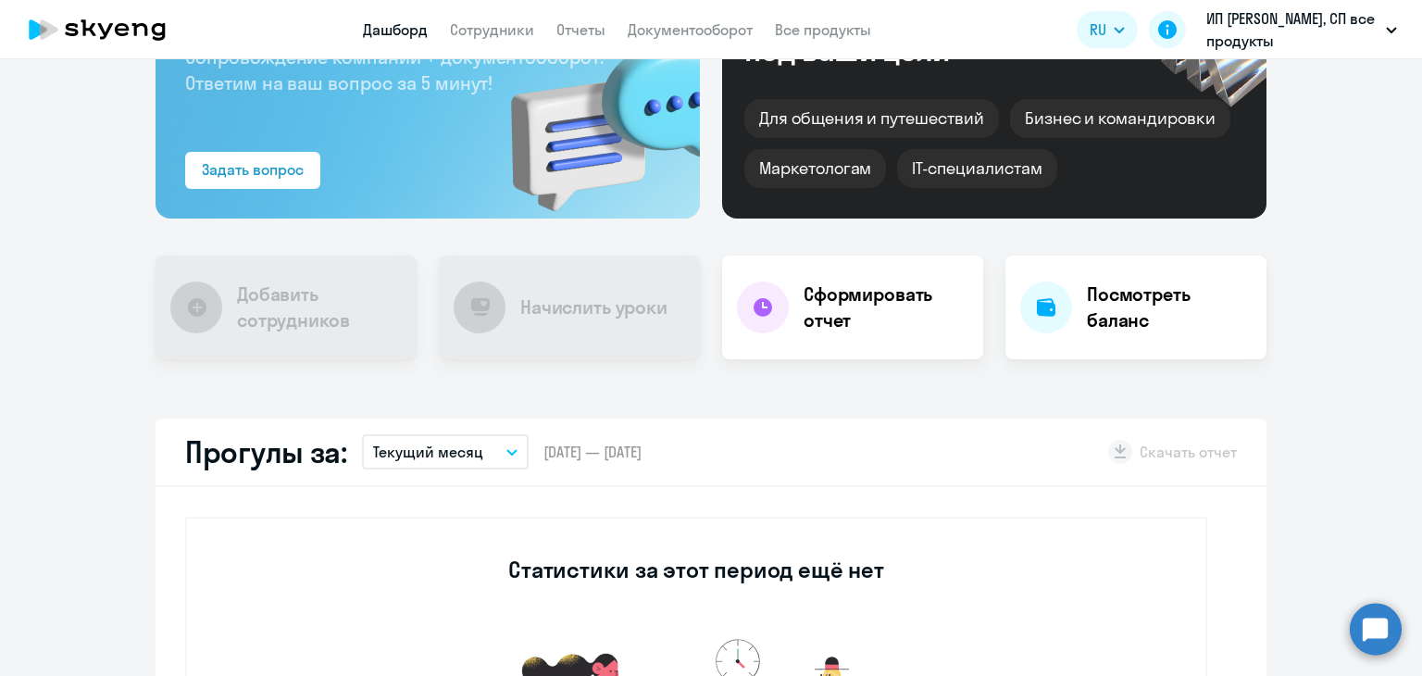 This screenshot has height=676, width=1422. What do you see at coordinates (1170, 307) in the screenshot?
I see `h4: Посмотреть баланс` at bounding box center [1170, 307].